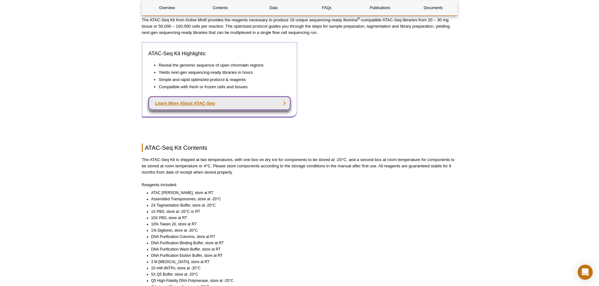 Image resolution: width=599 pixels, height=286 pixels. I want to click on li: 10 mM dNTPs, store at -20°C, so click(301, 268).